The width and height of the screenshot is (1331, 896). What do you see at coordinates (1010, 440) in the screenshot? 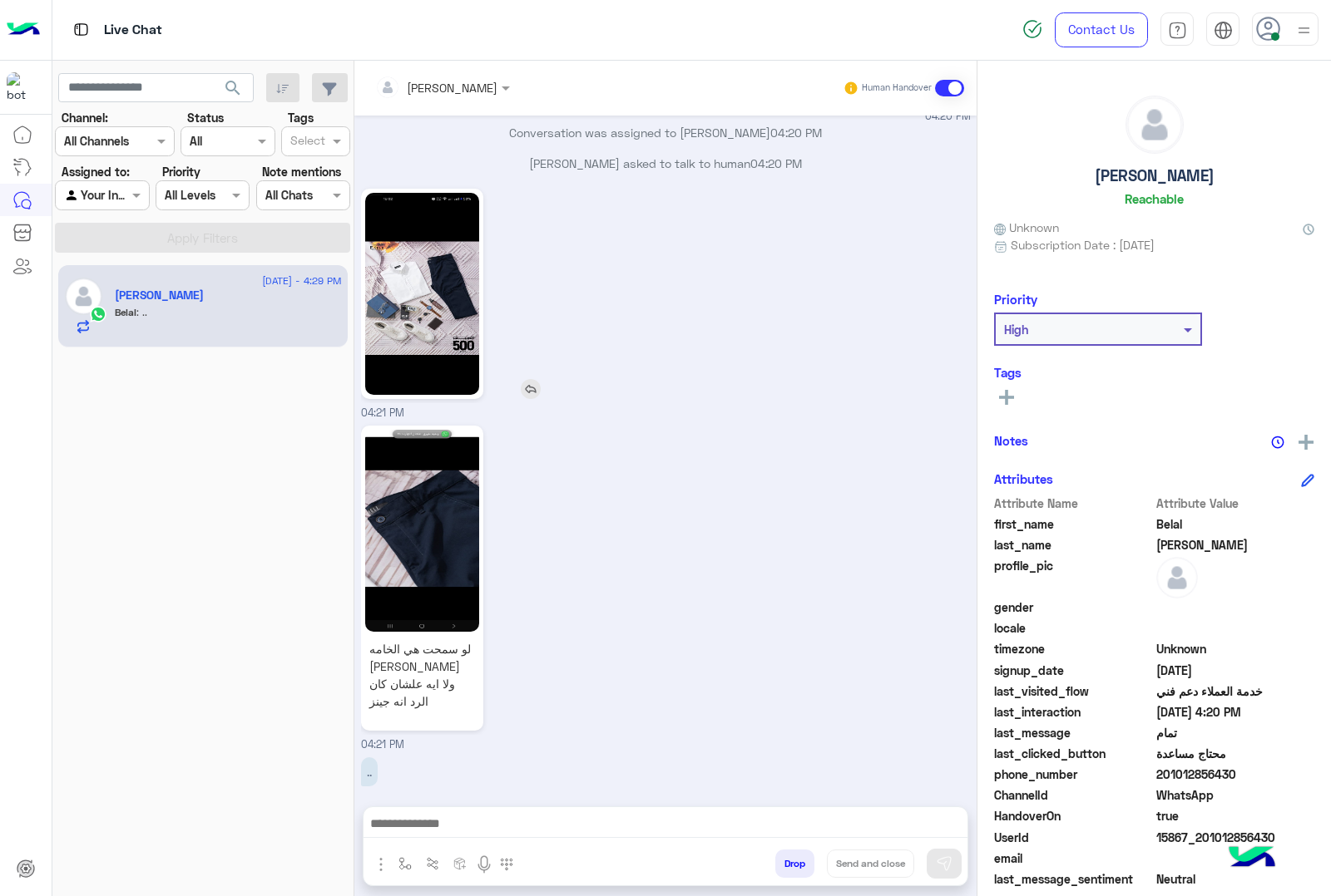
I see `h6: Notes` at bounding box center [1010, 440].